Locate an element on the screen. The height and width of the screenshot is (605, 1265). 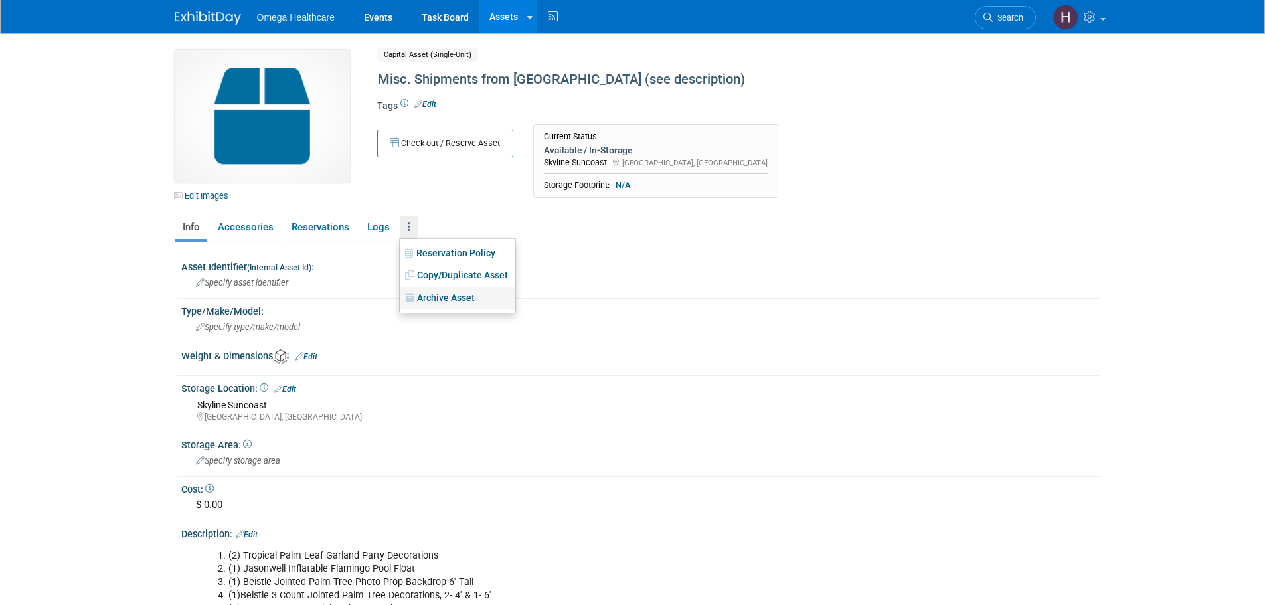
div: Type/Make/Model: is located at coordinates (641, 309).